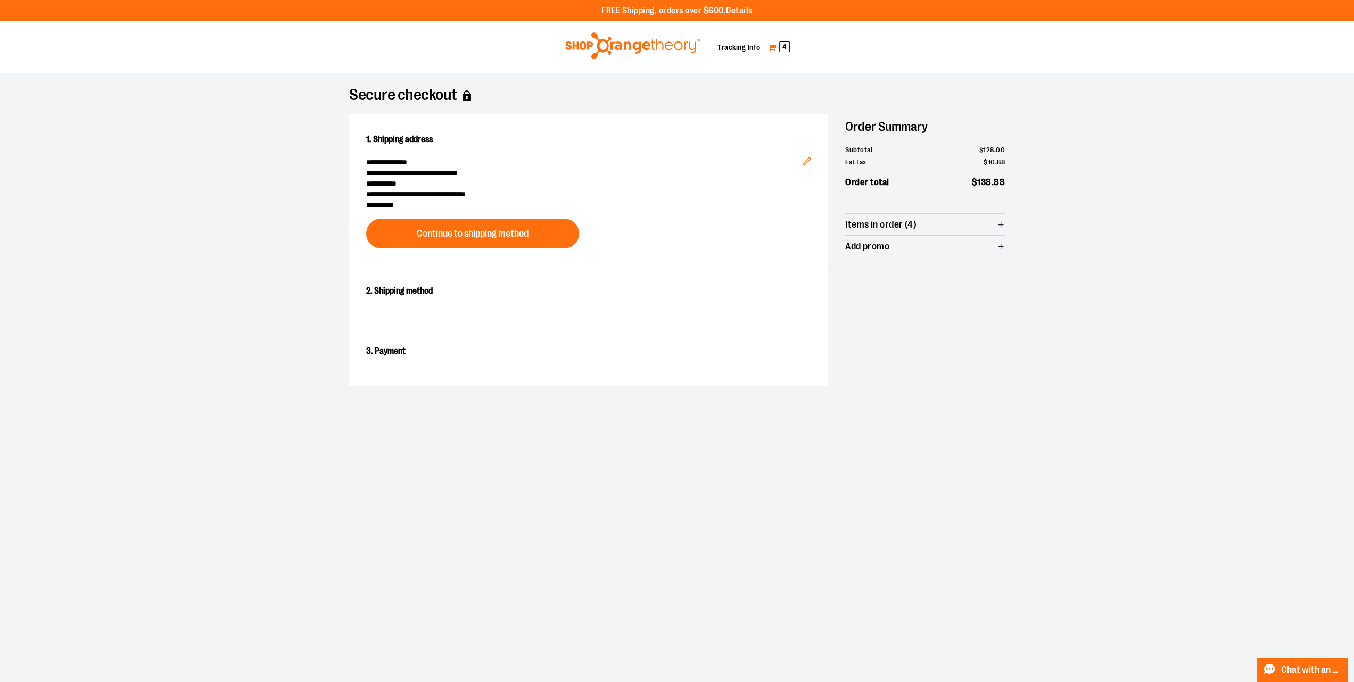  Describe the element at coordinates (856, 162) in the screenshot. I see `span: Est Tax` at that location.